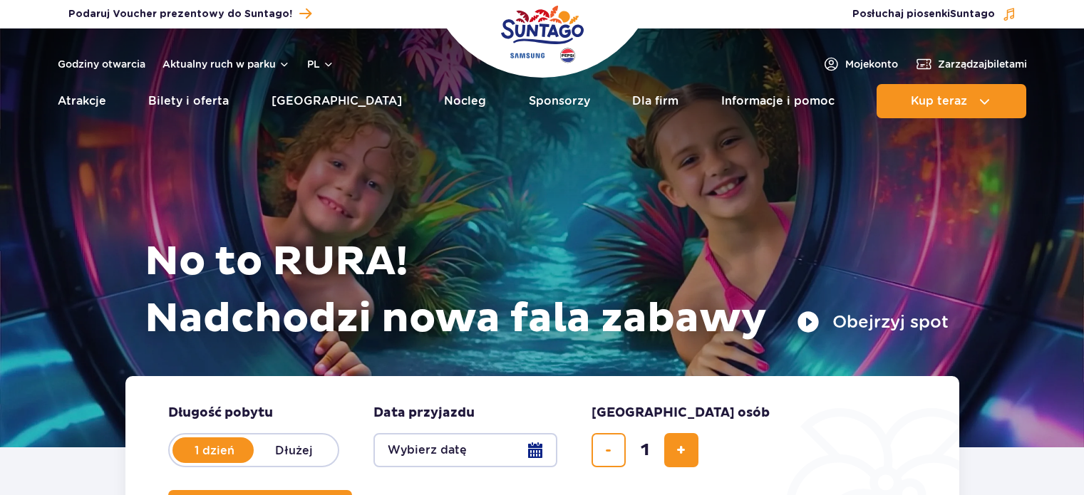 The height and width of the screenshot is (495, 1084). I want to click on a: Informacje i pomoc, so click(778, 101).